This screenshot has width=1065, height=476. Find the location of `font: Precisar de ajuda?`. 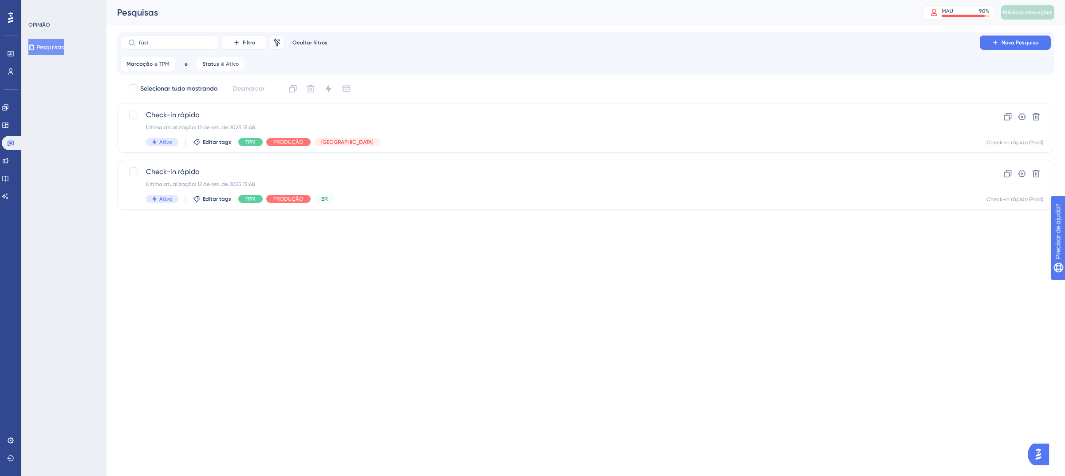

font: Precisar de ajuda? is located at coordinates (48, 7).